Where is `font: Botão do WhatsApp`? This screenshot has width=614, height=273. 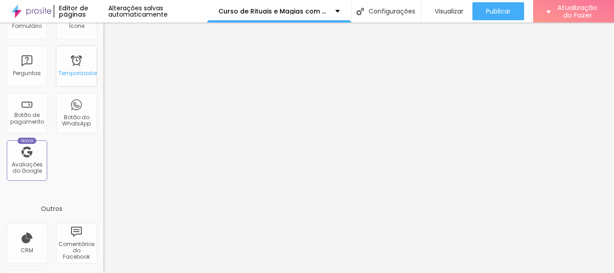
font: Botão do WhatsApp is located at coordinates (76, 120).